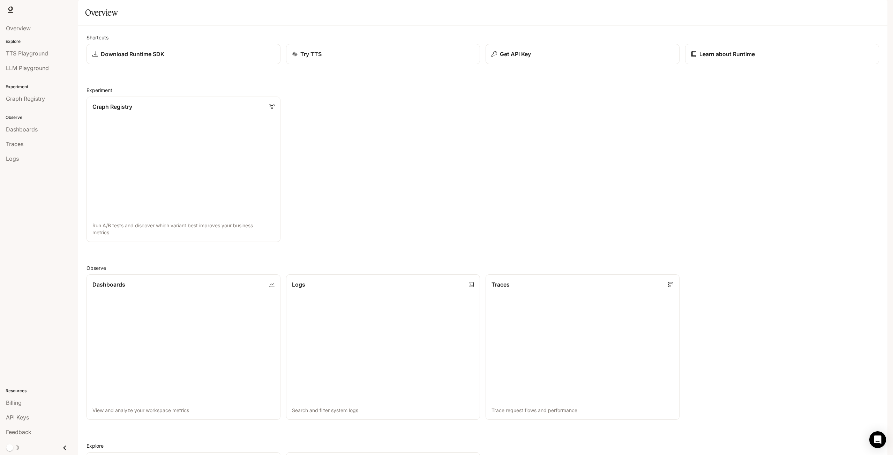  I want to click on a: Graph RegistryRun A/B tests and discover which variant best improves your business metrics, so click(183, 169).